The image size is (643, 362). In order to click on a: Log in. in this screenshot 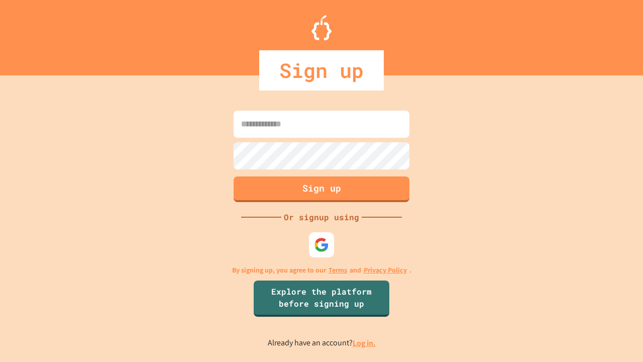, I will do `click(364, 343)`.